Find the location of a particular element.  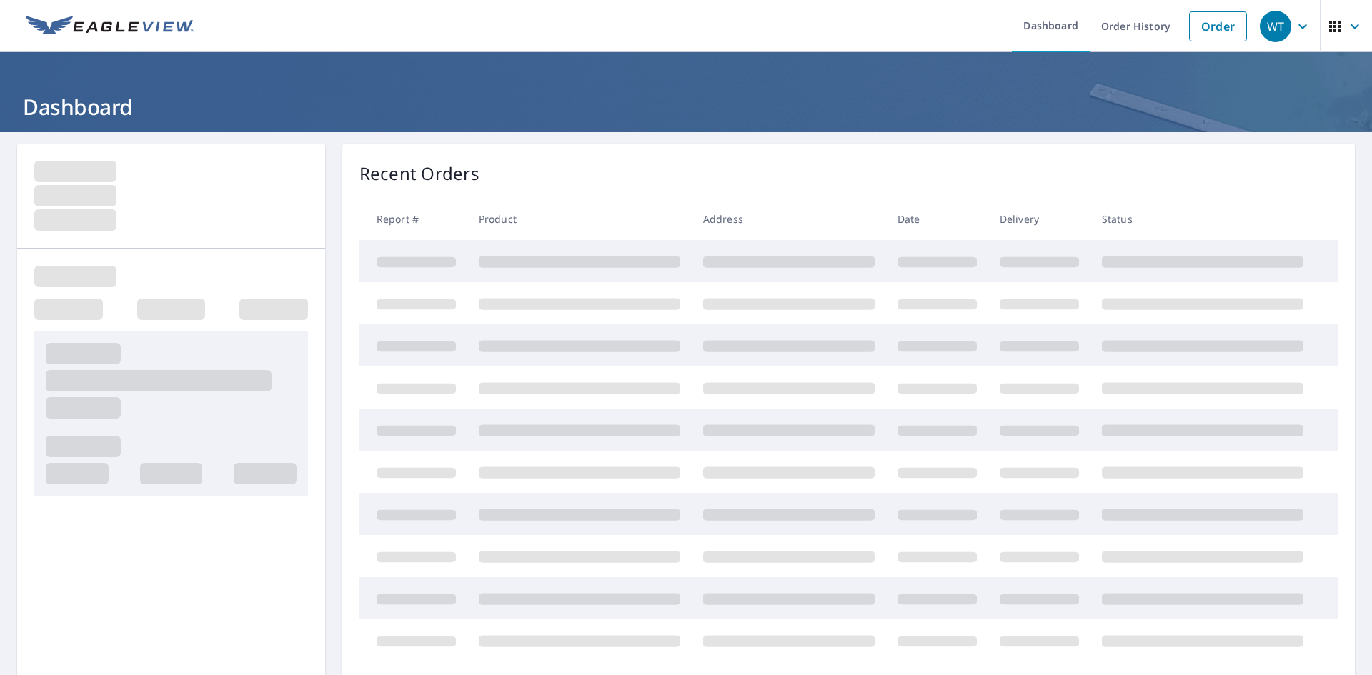

h1: Dashboard is located at coordinates (686, 106).